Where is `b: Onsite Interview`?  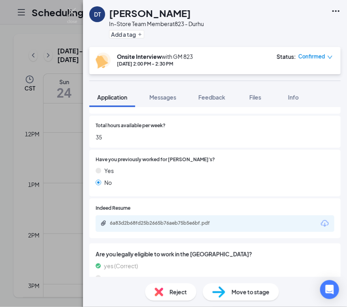 b: Onsite Interview is located at coordinates (139, 56).